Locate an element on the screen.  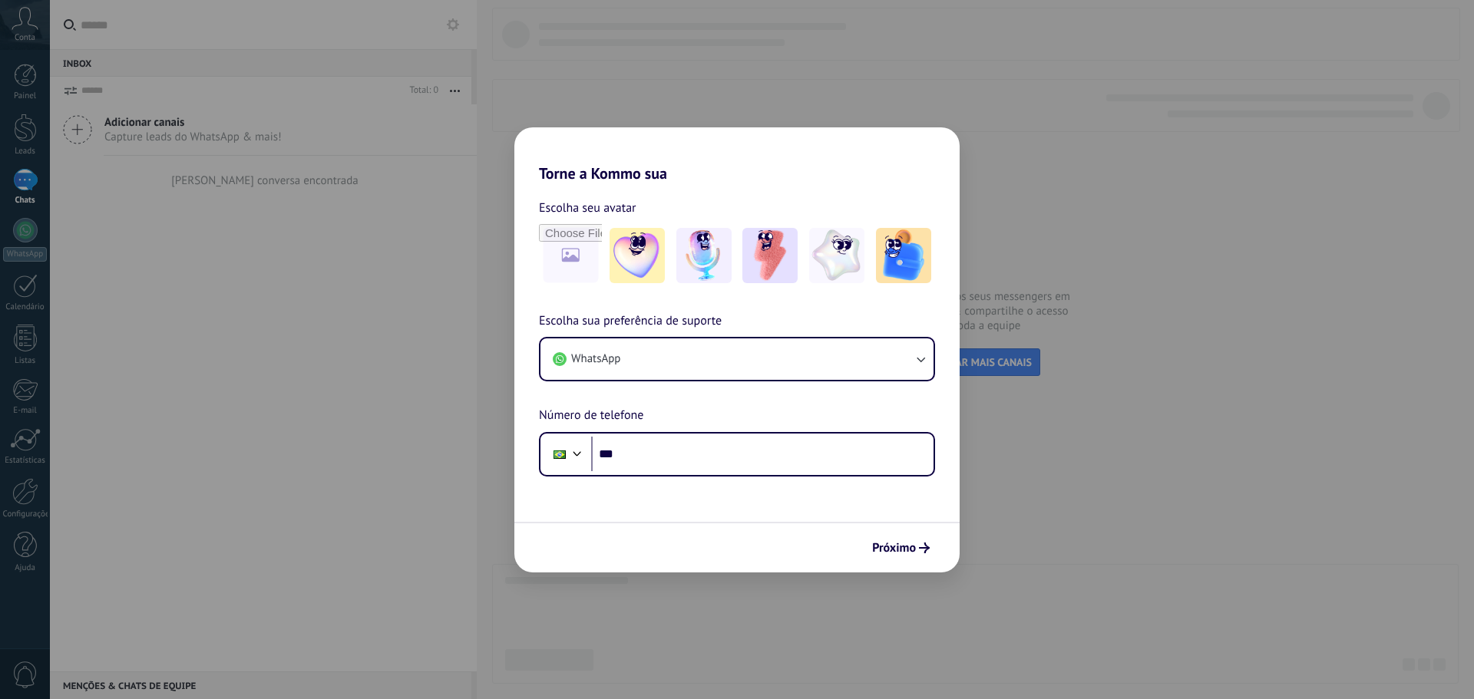
h2: Torne a Kommo sua is located at coordinates (737, 155).